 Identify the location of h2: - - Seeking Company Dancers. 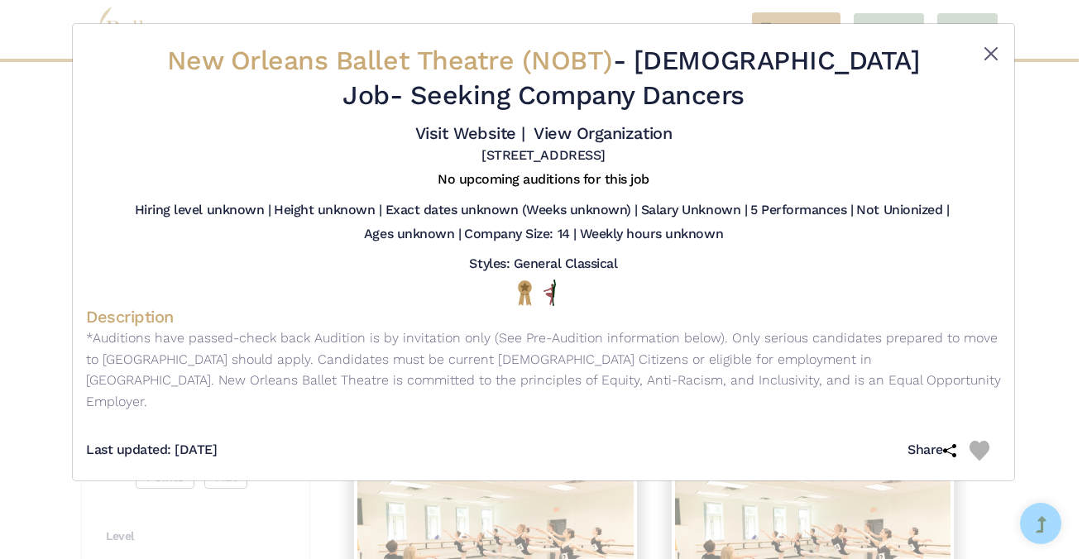
(544, 78).